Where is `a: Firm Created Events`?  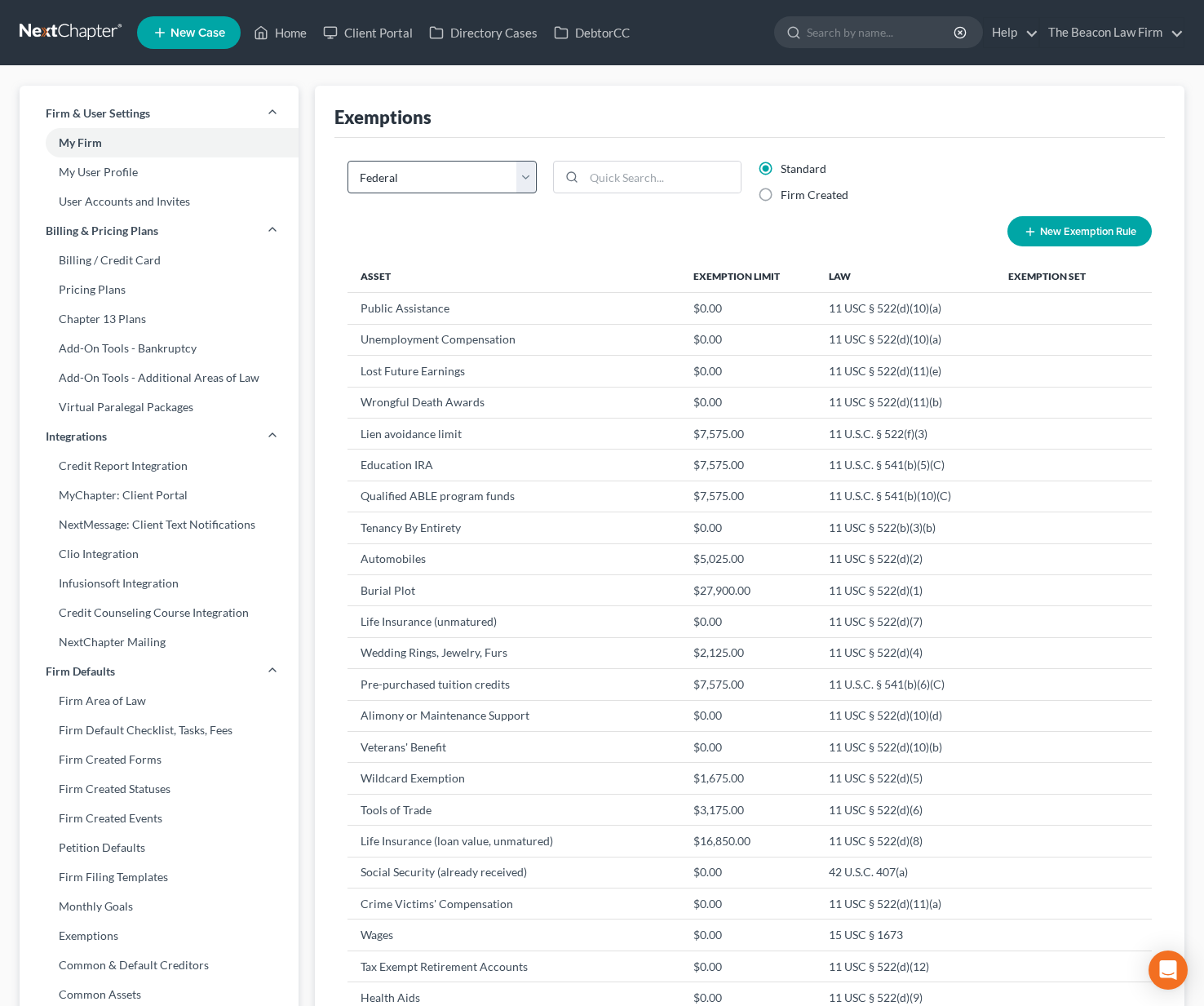 a: Firm Created Events is located at coordinates (159, 819).